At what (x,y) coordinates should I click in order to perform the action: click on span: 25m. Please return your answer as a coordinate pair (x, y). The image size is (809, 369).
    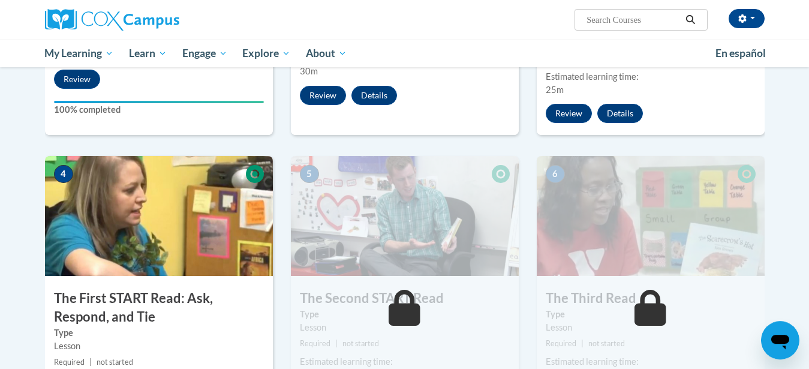
    Looking at the image, I should click on (555, 89).